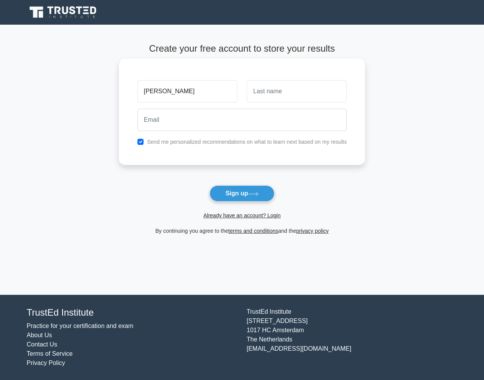 Image resolution: width=484 pixels, height=380 pixels. What do you see at coordinates (242, 194) in the screenshot?
I see `button: Sign up` at bounding box center [242, 194].